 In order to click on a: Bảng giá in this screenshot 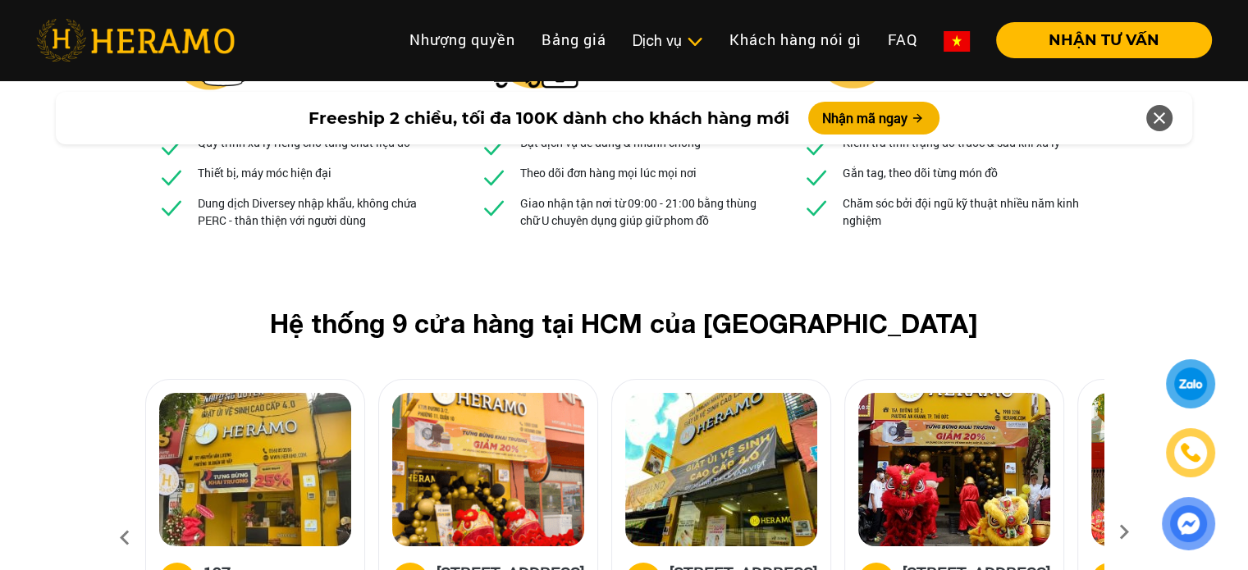, I will do `click(574, 39)`.